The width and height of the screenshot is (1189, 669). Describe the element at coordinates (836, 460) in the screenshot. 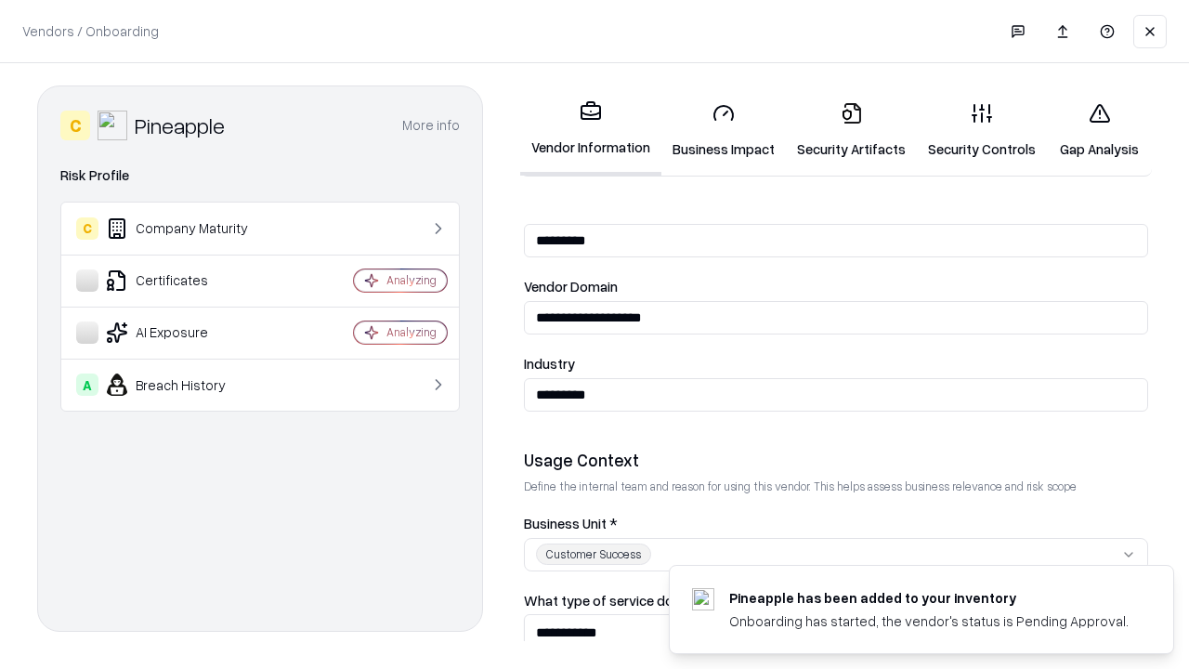

I see `div: Usage Context` at that location.